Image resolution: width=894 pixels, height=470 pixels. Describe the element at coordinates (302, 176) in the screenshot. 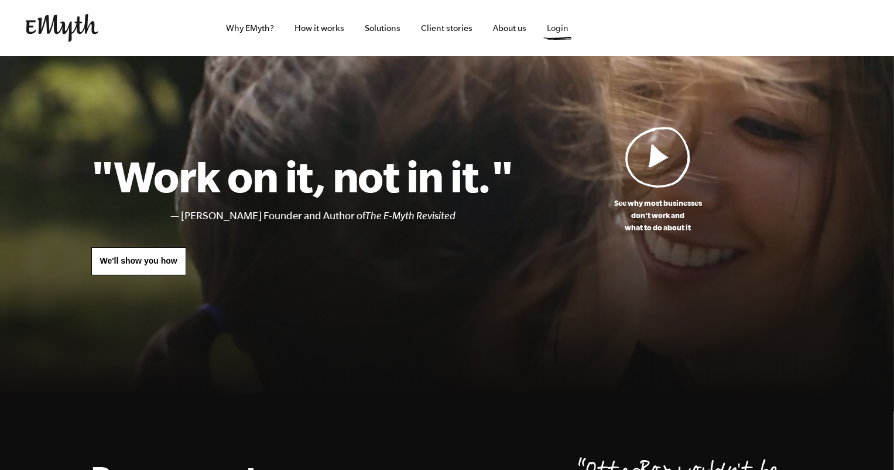

I see `h1: "Work on it, not in it."` at that location.